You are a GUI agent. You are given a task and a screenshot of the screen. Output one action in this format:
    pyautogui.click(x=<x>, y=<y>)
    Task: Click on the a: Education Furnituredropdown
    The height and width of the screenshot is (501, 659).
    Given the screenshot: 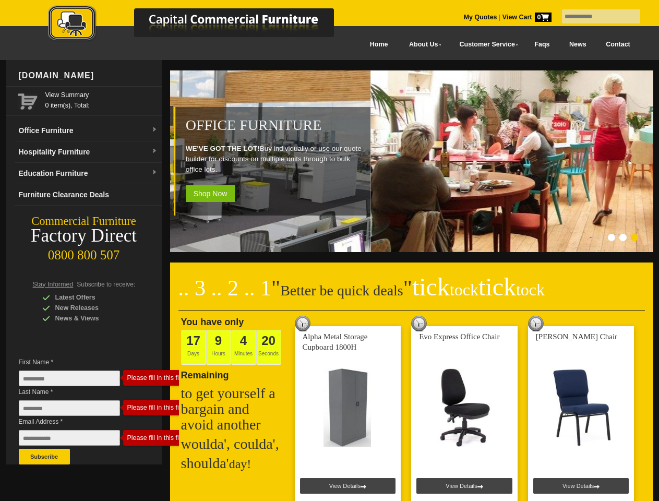 What is the action you would take?
    pyautogui.click(x=88, y=173)
    